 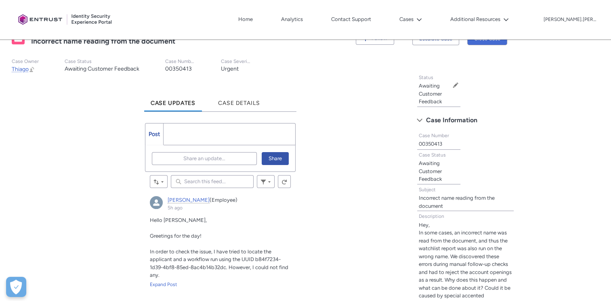 I want to click on span: Case Number, so click(x=434, y=136).